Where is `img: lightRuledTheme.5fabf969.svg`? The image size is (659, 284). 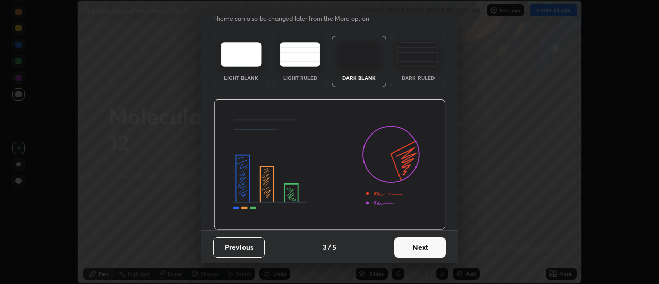 img: lightRuledTheme.5fabf969.svg is located at coordinates (300, 55).